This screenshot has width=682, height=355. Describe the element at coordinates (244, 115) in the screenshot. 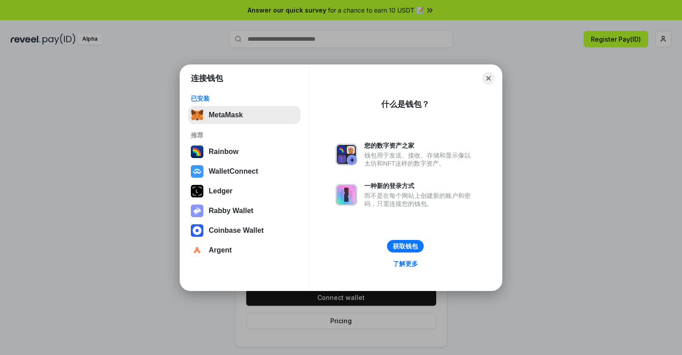

I see `button: MetaMask` at that location.